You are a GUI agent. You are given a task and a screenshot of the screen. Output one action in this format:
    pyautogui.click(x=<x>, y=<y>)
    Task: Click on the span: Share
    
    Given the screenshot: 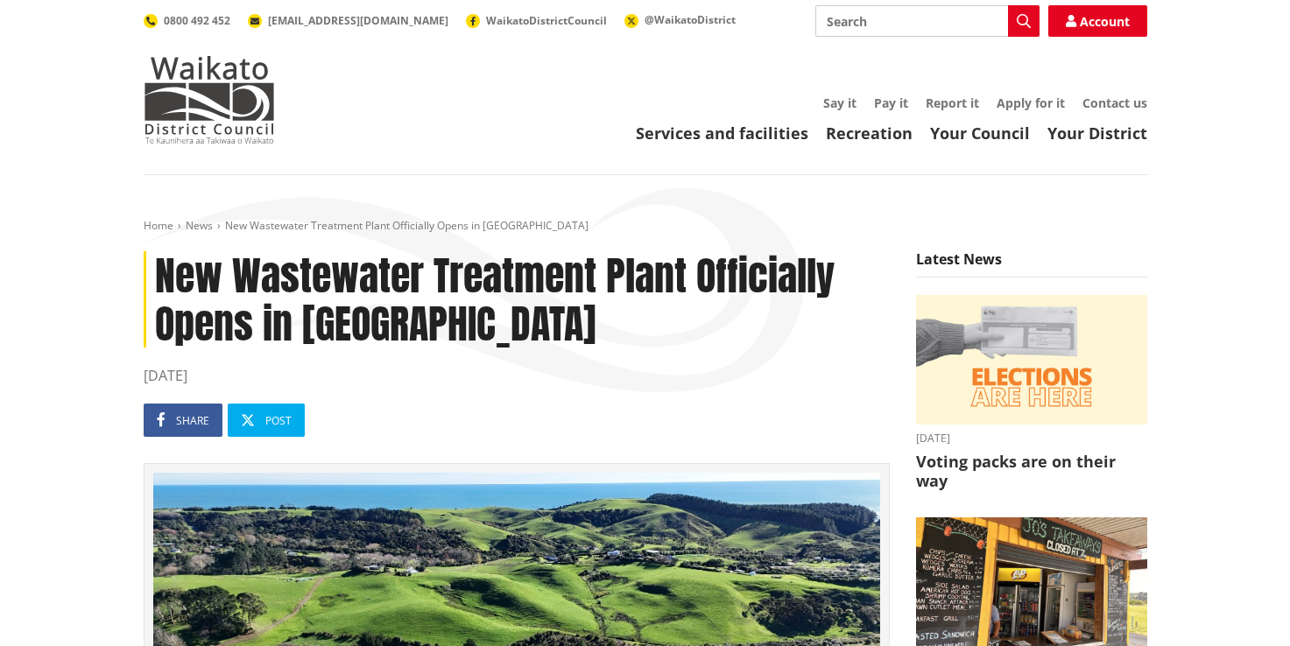 What is the action you would take?
    pyautogui.click(x=193, y=420)
    